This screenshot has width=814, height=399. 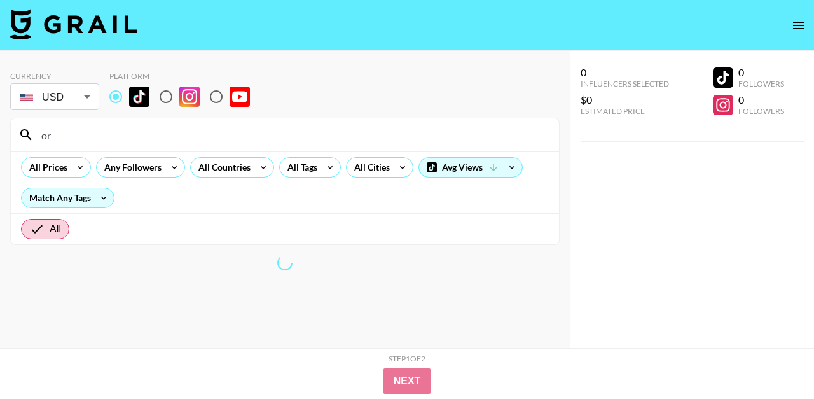 I want to click on button: open drawer, so click(x=799, y=25).